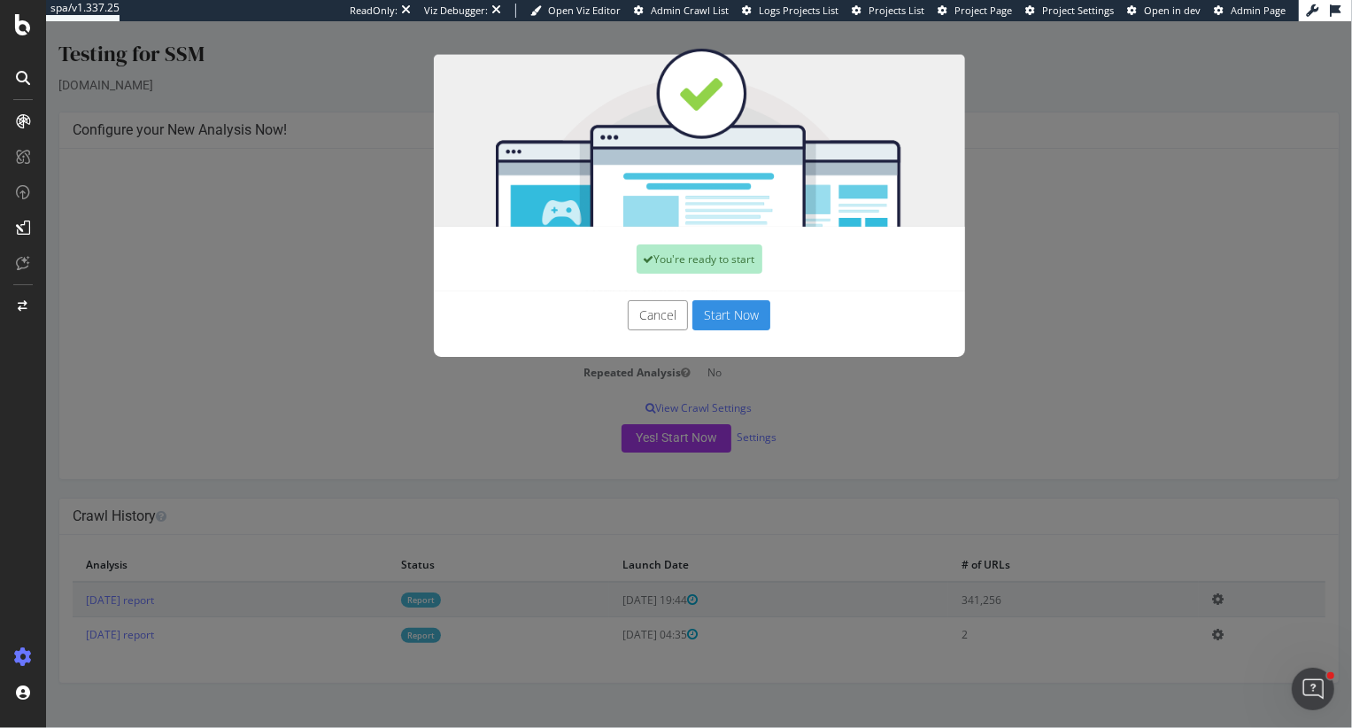  What do you see at coordinates (685, 294) in the screenshot?
I see `button: Start Now` at bounding box center [685, 294].